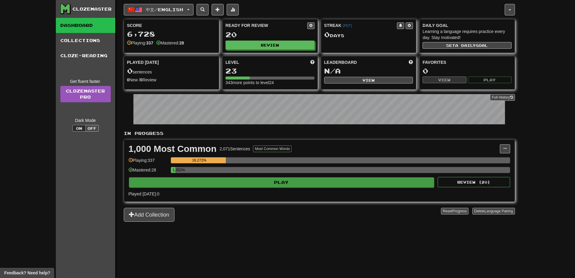 This screenshot has width=575, height=278. What do you see at coordinates (467, 62) in the screenshot?
I see `div: Favorites` at bounding box center [467, 62].